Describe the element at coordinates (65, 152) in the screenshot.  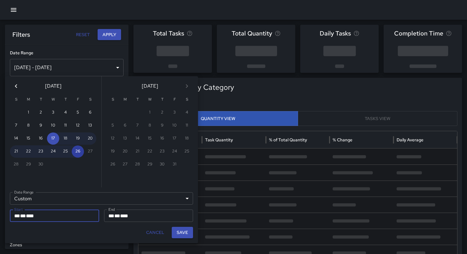
I see `button: 25` at that location.